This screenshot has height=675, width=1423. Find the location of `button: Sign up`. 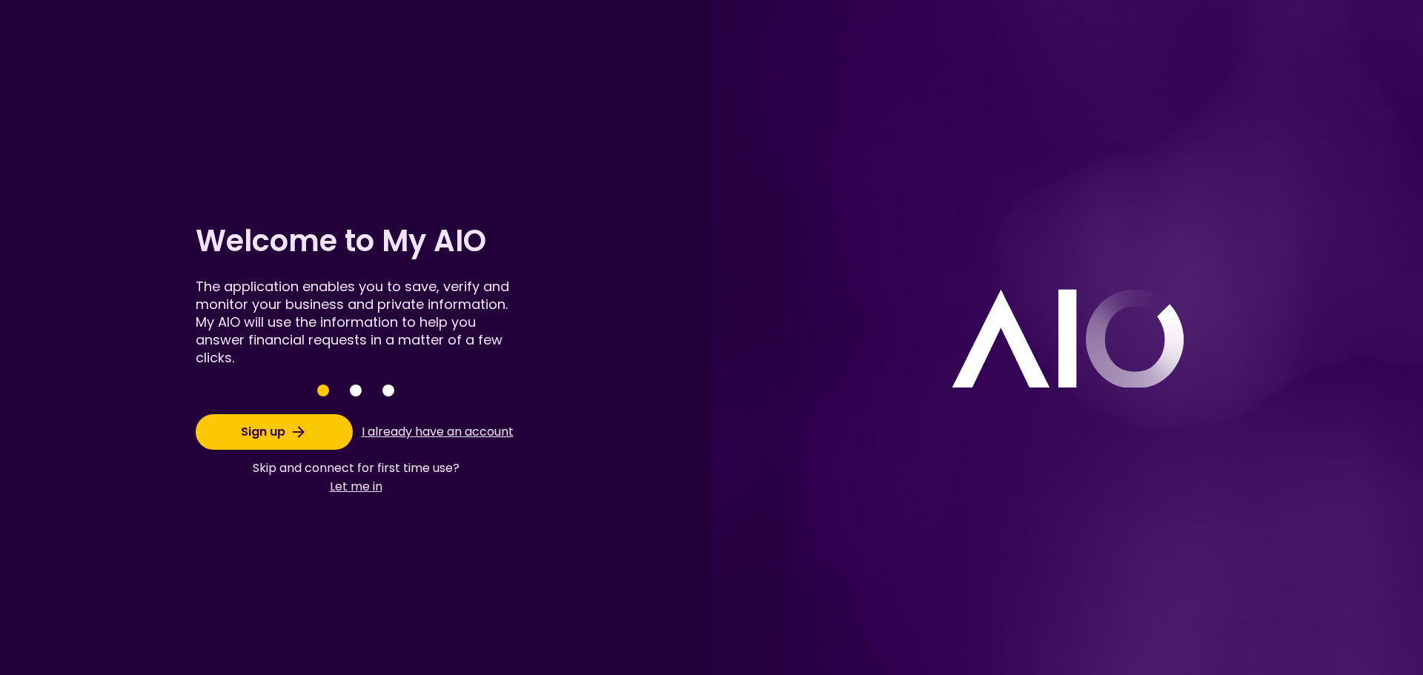

button: Sign up is located at coordinates (274, 432).